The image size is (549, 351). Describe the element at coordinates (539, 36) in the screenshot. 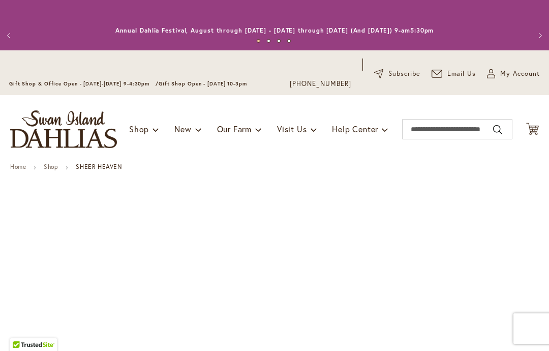

I see `button: Next` at that location.